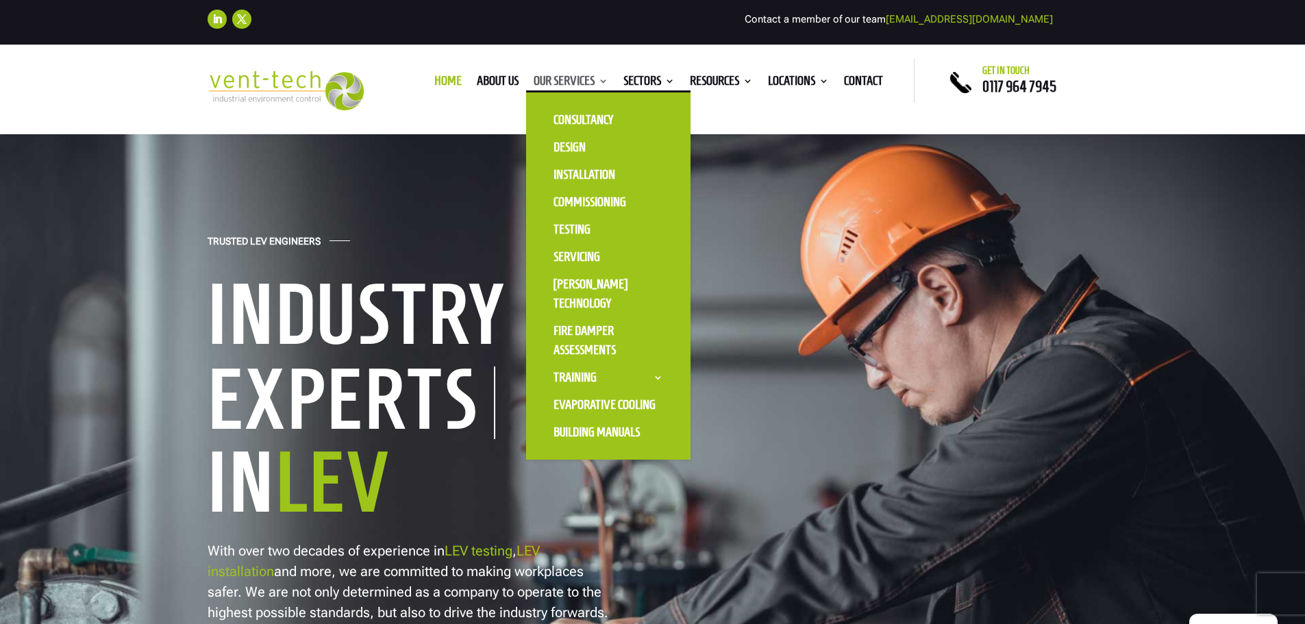 This screenshot has height=624, width=1305. What do you see at coordinates (410, 582) in the screenshot?
I see `p: With over two decades of experience in , and more, we are committed to making workplaces safer. W...` at bounding box center [410, 582].